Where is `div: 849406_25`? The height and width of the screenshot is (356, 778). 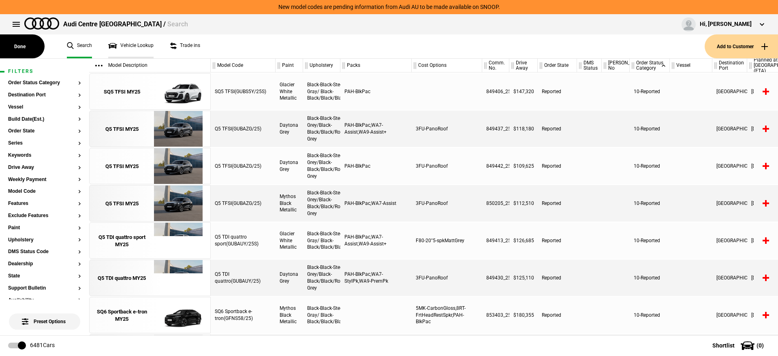 div: 849406_25 is located at coordinates (496, 92).